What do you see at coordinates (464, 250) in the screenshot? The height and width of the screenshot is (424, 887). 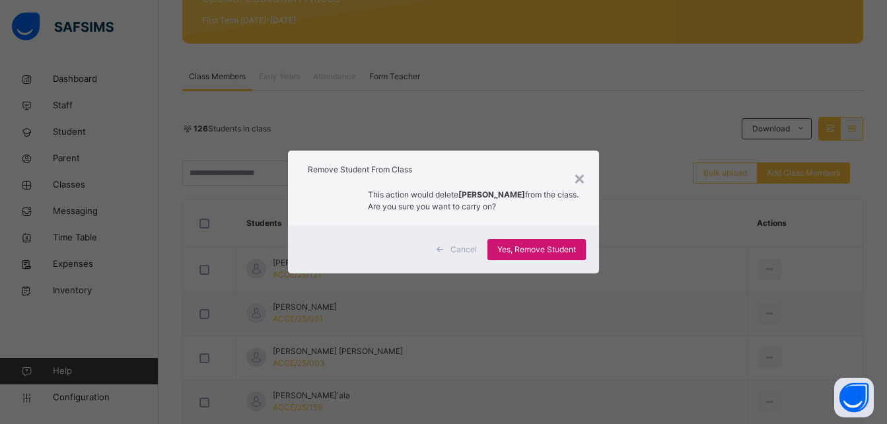 I see `span: Cancel` at bounding box center [464, 250].